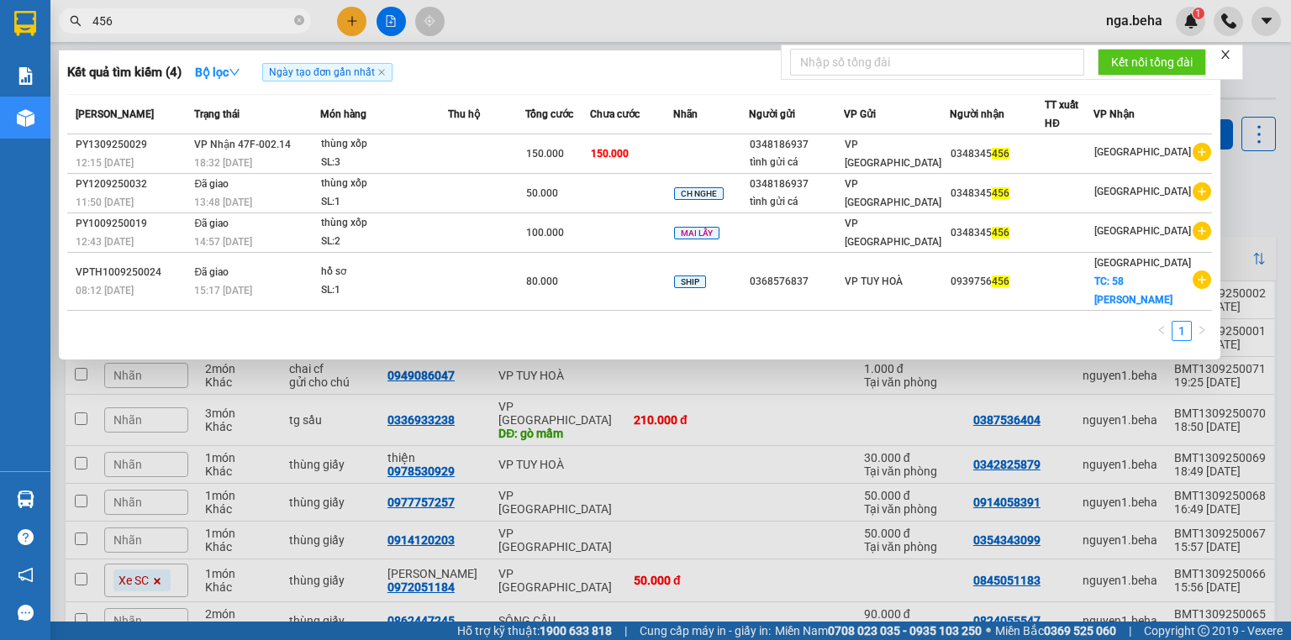 The width and height of the screenshot is (1291, 640). Describe the element at coordinates (242, 145) in the screenshot. I see `span: VP Nhận 47F-002.14` at that location.